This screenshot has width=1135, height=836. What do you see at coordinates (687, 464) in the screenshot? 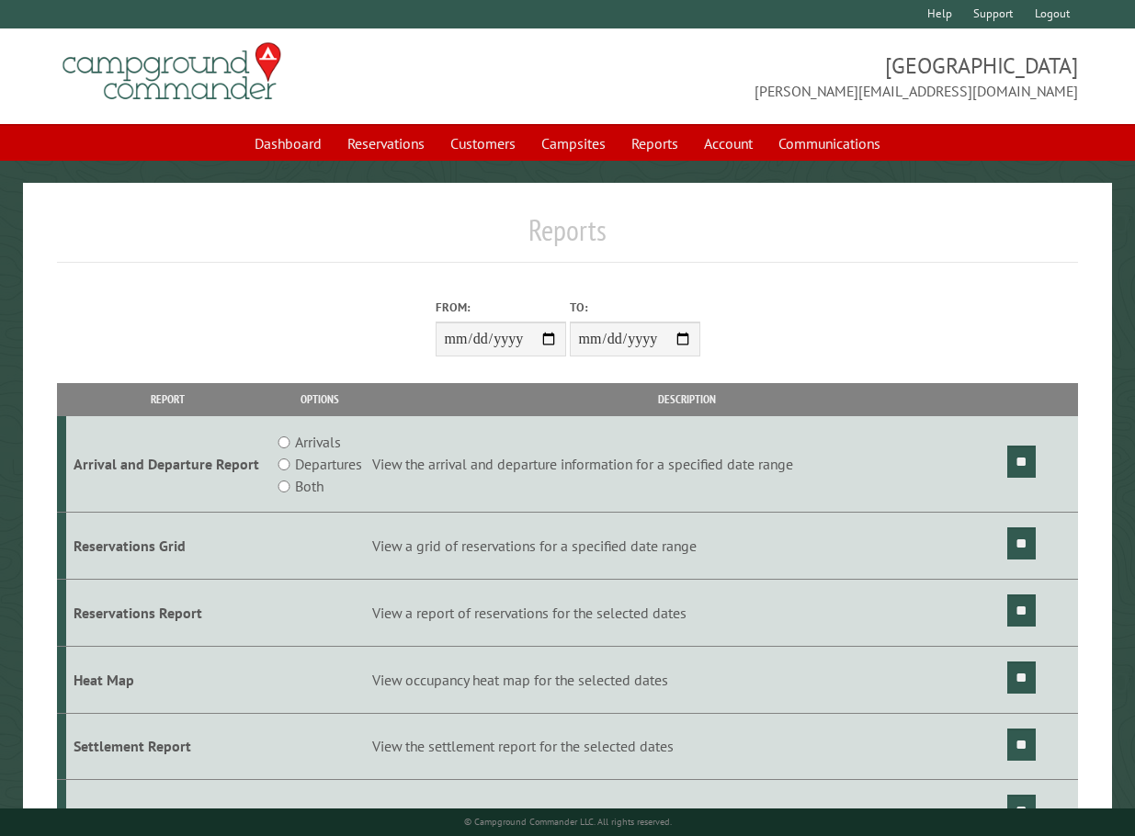
I see `td: View the arrival and departure information for a specified date range` at bounding box center [687, 464].